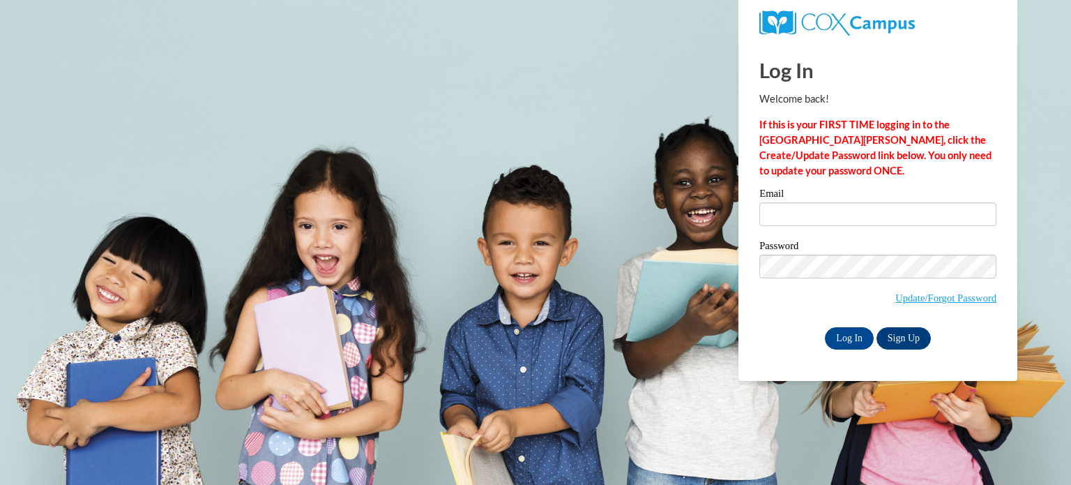  What do you see at coordinates (878, 248) in the screenshot?
I see `label: Password` at bounding box center [878, 248].